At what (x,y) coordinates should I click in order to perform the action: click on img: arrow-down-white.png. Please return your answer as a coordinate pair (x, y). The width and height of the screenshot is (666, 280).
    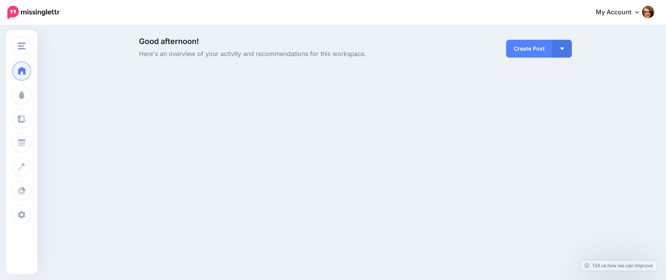
    Looking at the image, I should click on (562, 49).